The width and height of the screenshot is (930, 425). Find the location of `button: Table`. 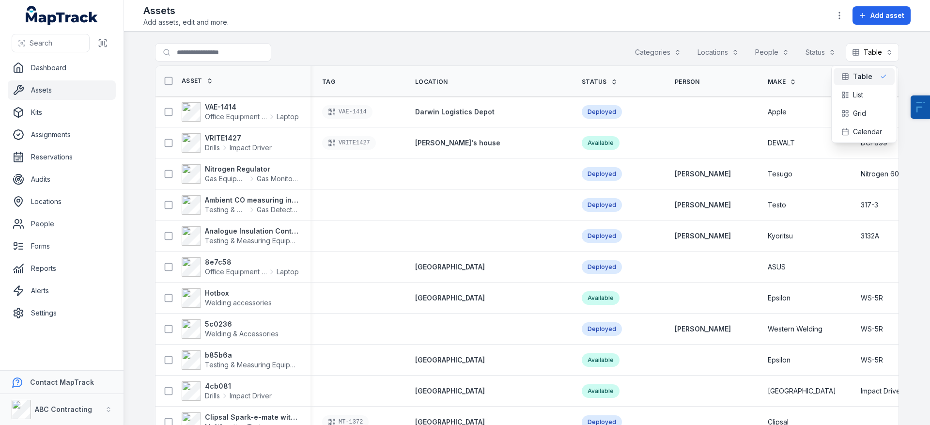

button: Table is located at coordinates (872, 52).